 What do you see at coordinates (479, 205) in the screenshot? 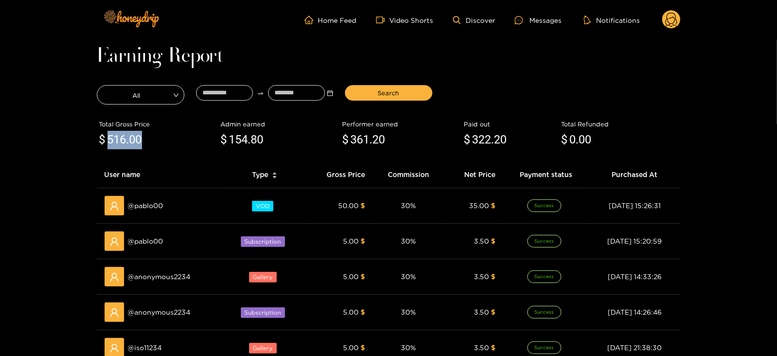
I see `span: 35.00` at bounding box center [479, 205].